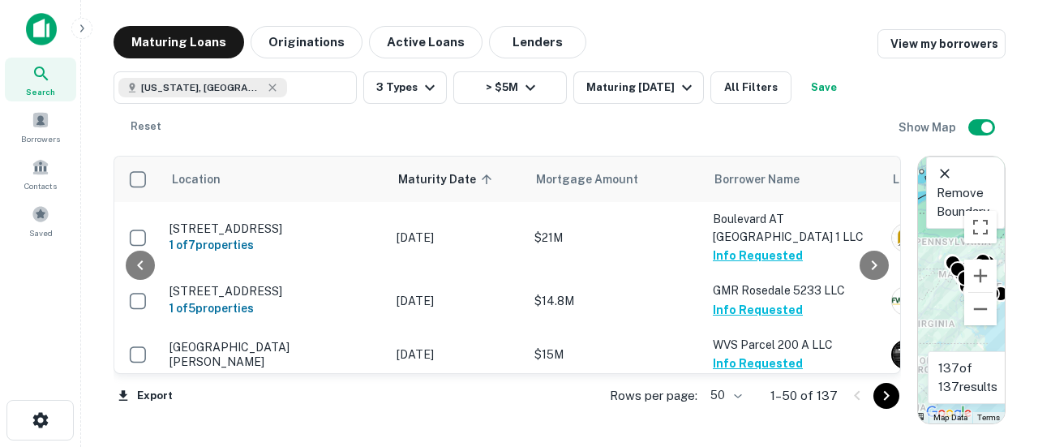  What do you see at coordinates (275, 179) in the screenshot?
I see `th: Location` at bounding box center [275, 179].